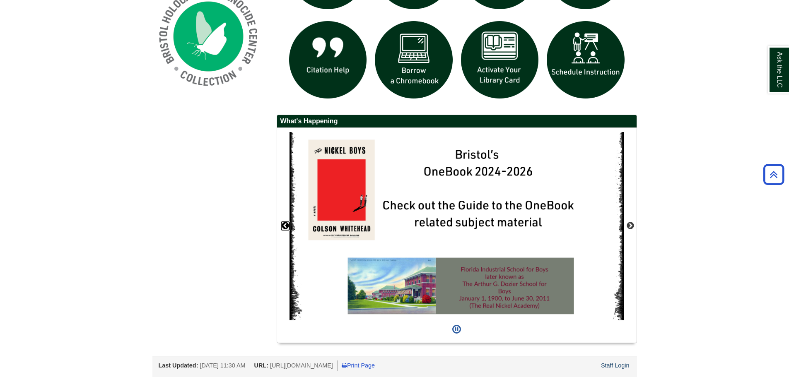  What do you see at coordinates (500, 60) in the screenshot?
I see `img: activate Library Card icon links to form to activate student ID into library card` at bounding box center [500, 60].